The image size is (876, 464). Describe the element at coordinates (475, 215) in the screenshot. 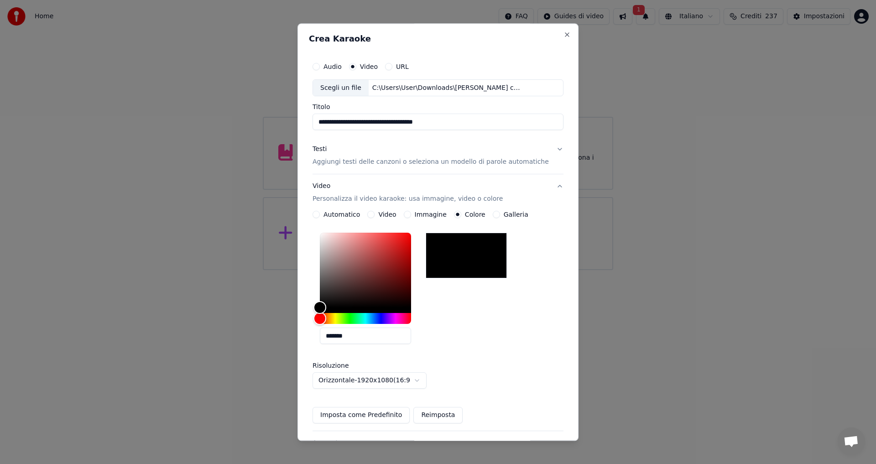

I see `label: Colore` at that location.